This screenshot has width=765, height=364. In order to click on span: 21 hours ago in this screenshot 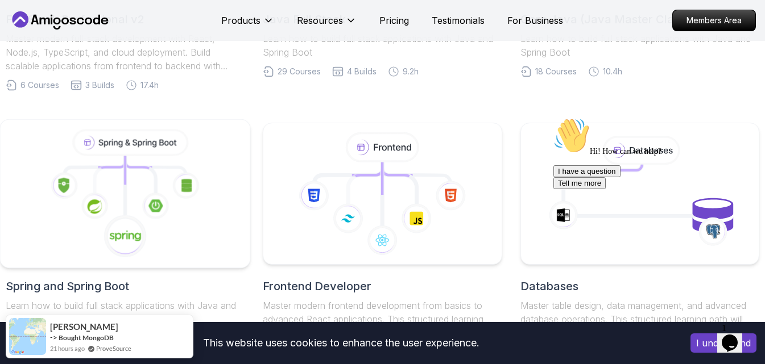, I will do `click(67, 348)`.